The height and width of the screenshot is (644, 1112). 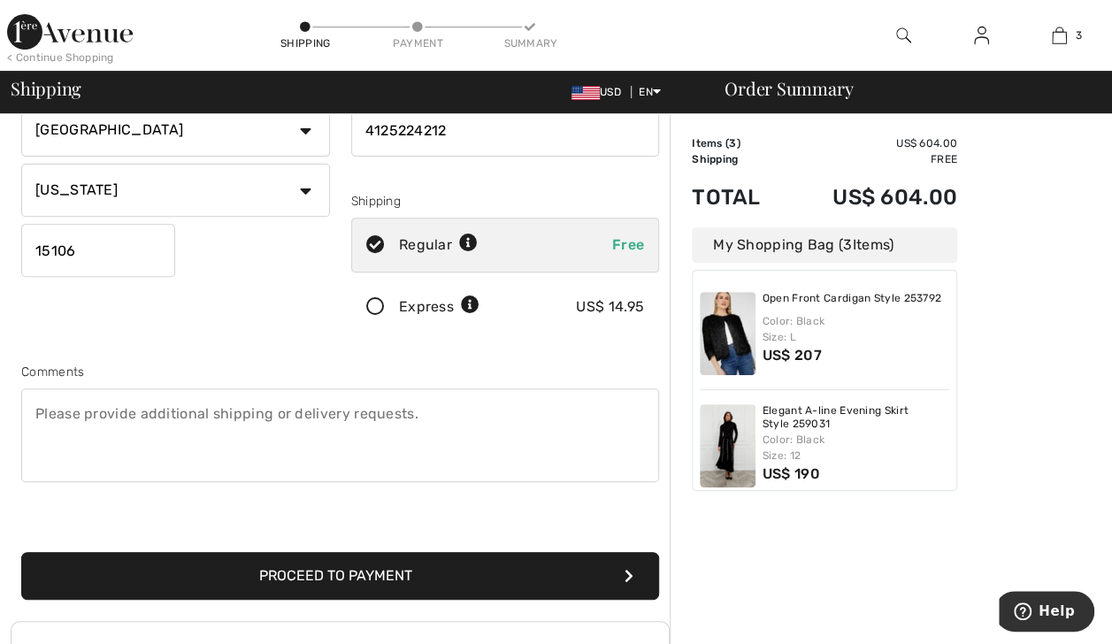 I want to click on span: Shipping, so click(x=46, y=88).